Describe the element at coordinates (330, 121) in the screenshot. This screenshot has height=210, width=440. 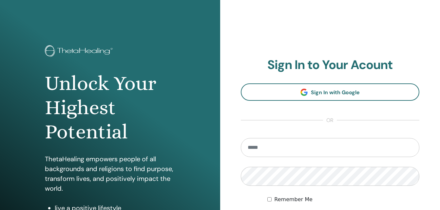
I see `span: or` at that location.